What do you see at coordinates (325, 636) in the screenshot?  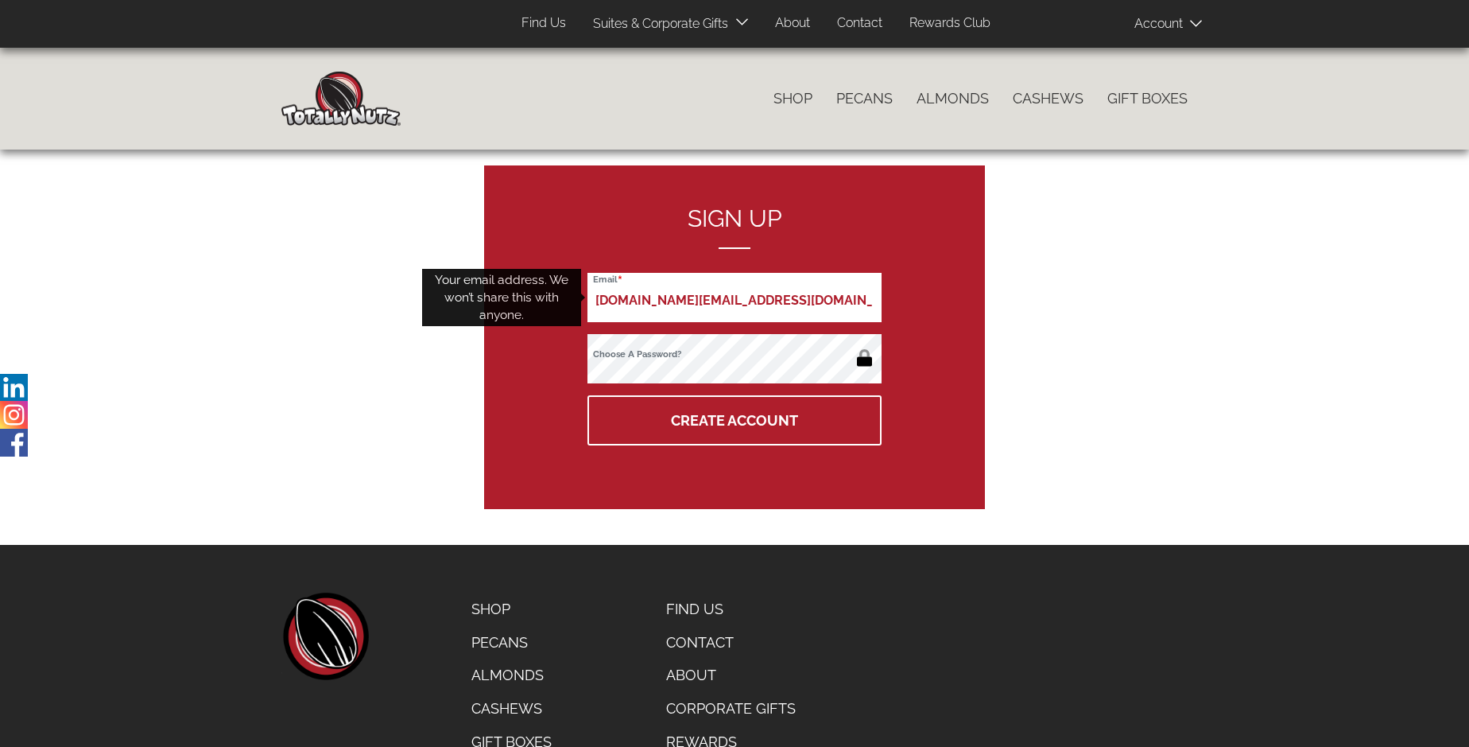 I see `a: home` at bounding box center [325, 636].